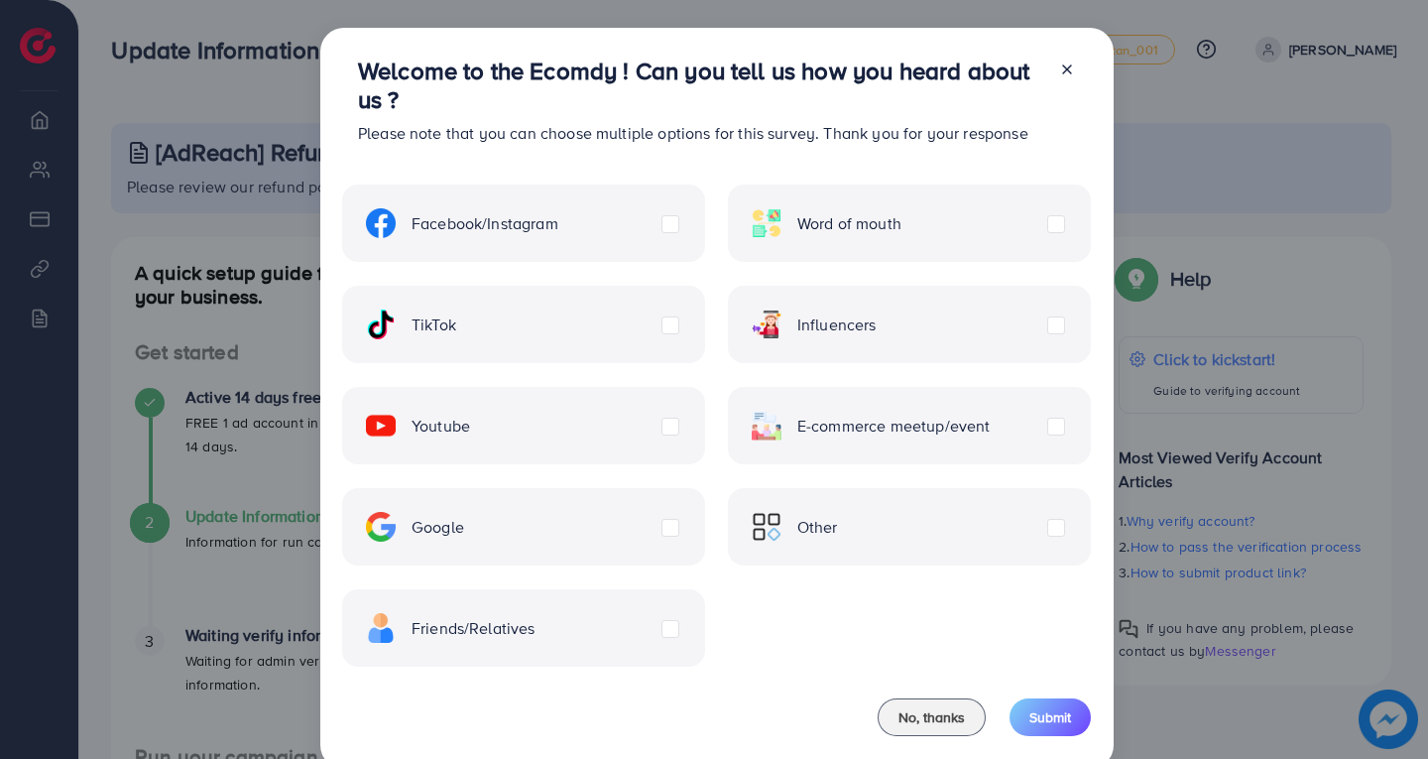 The height and width of the screenshot is (759, 1428). I want to click on span: Facebook/Instagram, so click(485, 223).